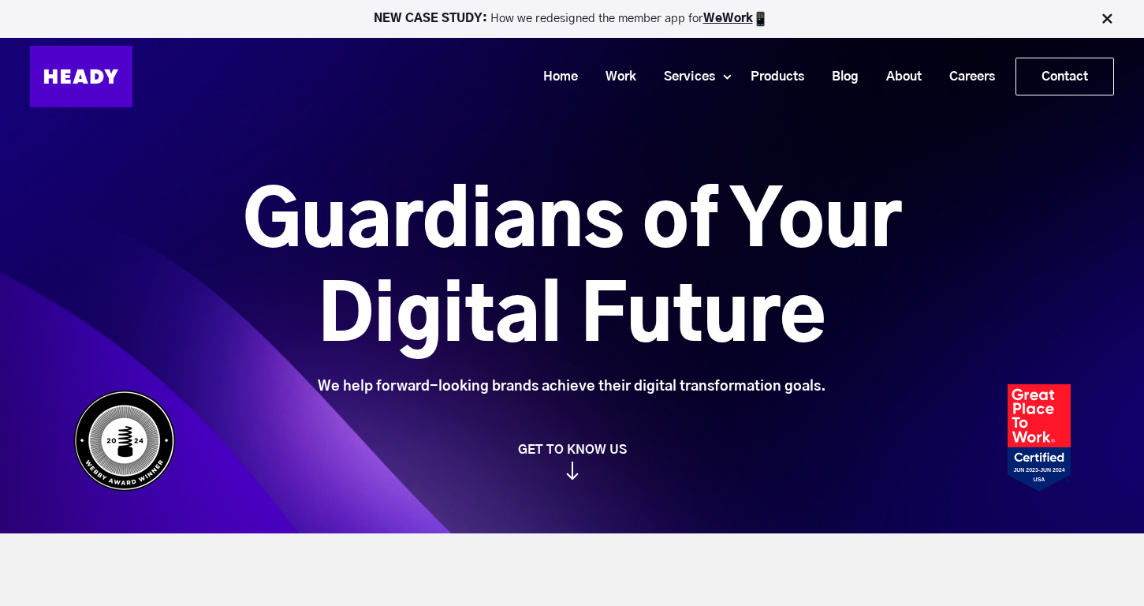 Image resolution: width=1144 pixels, height=606 pixels. What do you see at coordinates (966, 76) in the screenshot?
I see `a: Careers` at bounding box center [966, 76].